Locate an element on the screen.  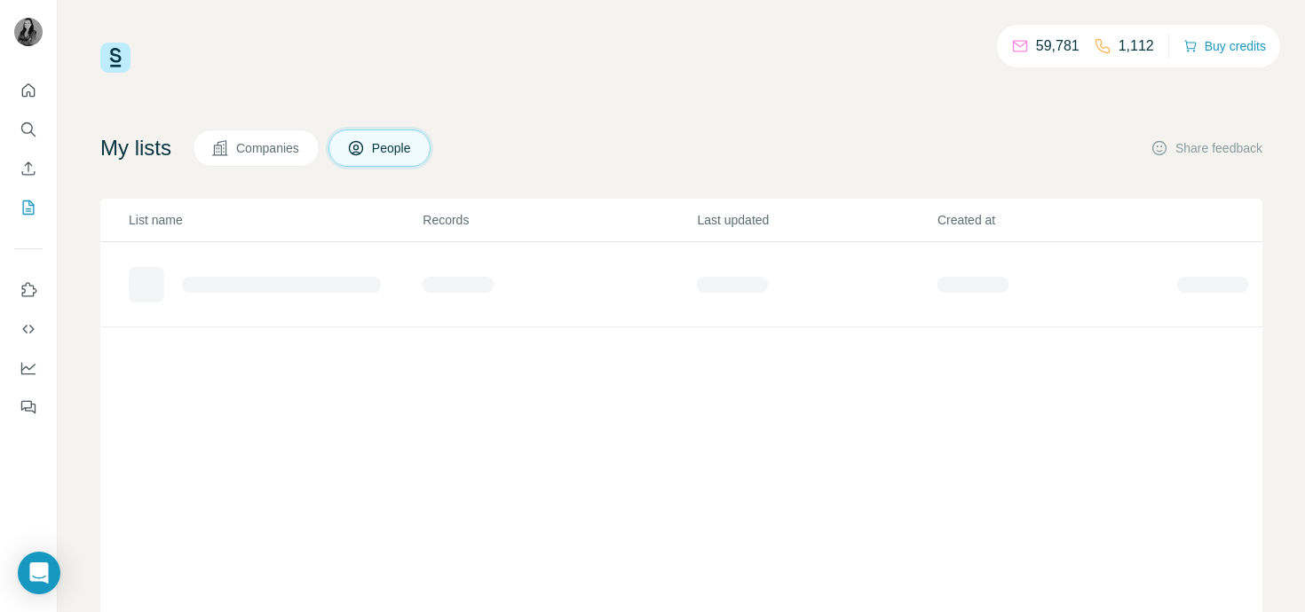
span: Companies is located at coordinates (268, 148).